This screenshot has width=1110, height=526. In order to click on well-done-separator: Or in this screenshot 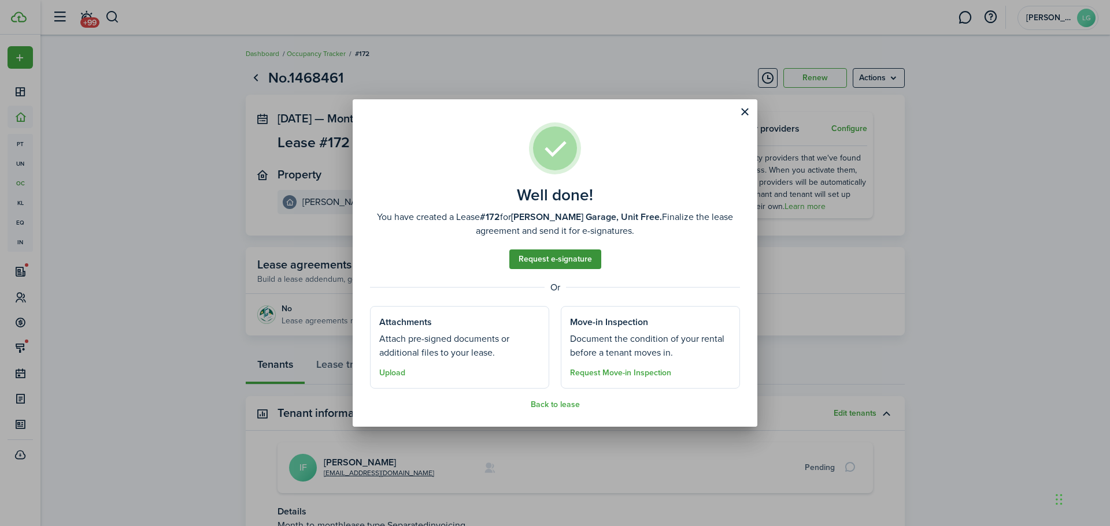, I will do `click(555, 288)`.